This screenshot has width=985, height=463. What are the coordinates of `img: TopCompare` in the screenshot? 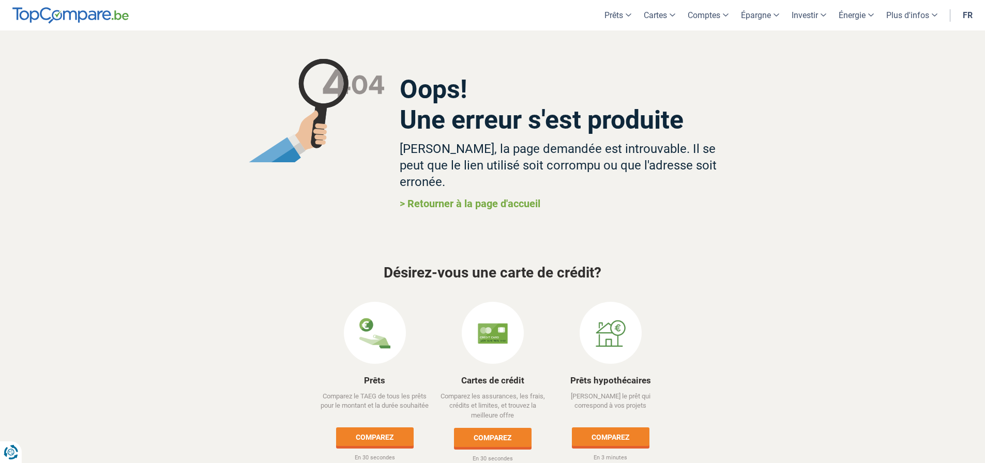 It's located at (70, 16).